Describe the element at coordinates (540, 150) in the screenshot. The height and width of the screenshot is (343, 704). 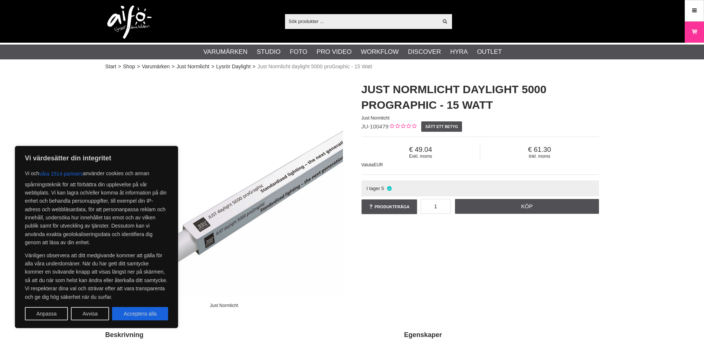
I see `span: 61.30` at that location.